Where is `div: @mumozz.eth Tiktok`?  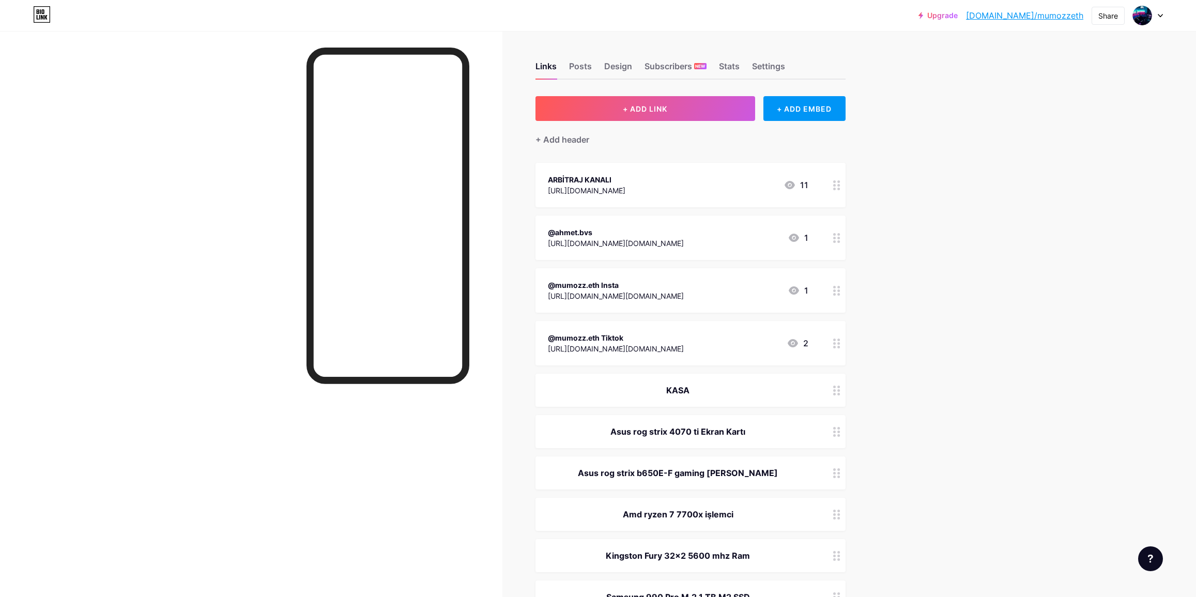
div: @mumozz.eth Tiktok is located at coordinates (615, 337).